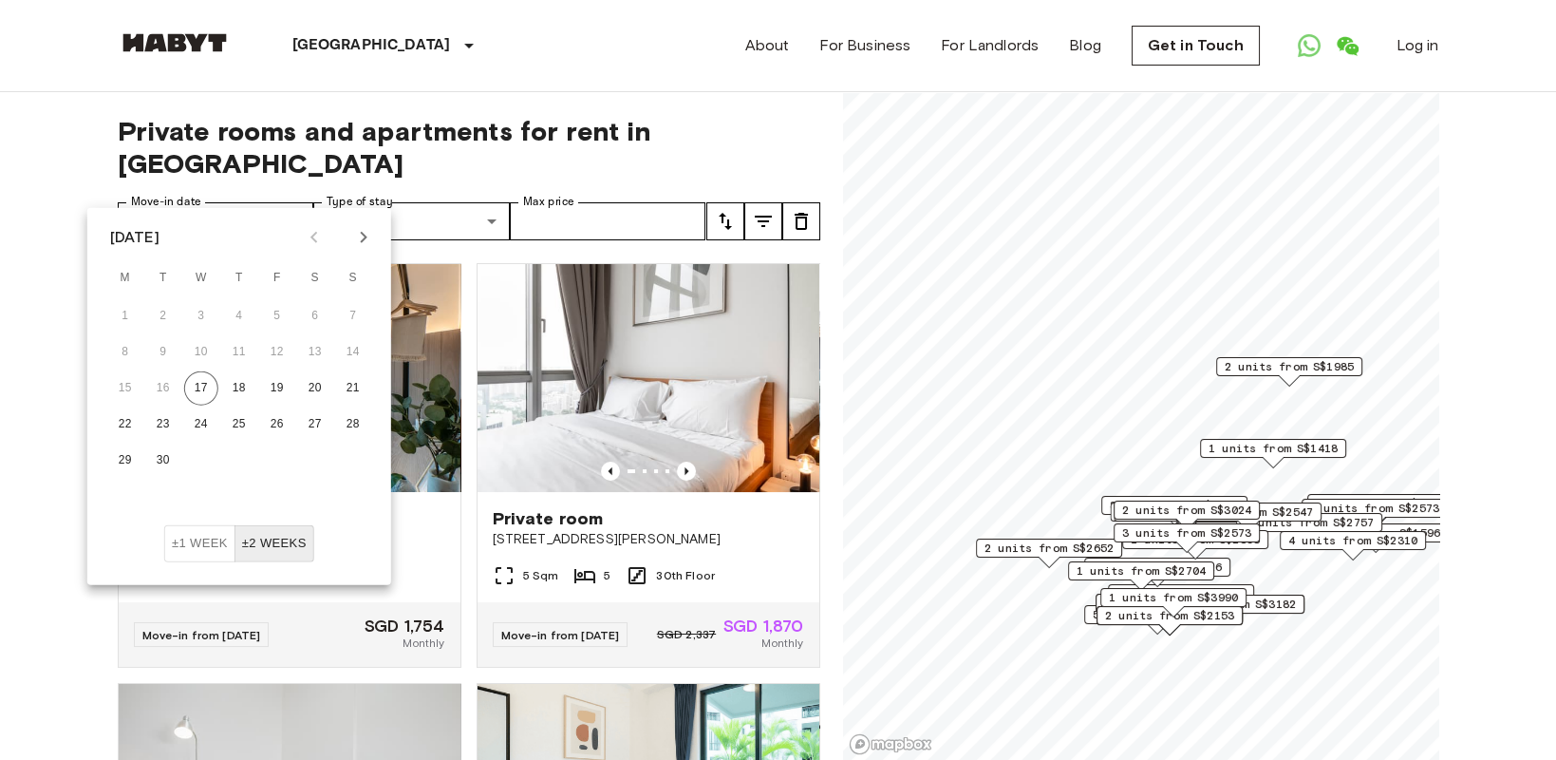 The height and width of the screenshot is (760, 1556). Describe the element at coordinates (1375, 508) in the screenshot. I see `span: 1 units from S$2573` at that location.